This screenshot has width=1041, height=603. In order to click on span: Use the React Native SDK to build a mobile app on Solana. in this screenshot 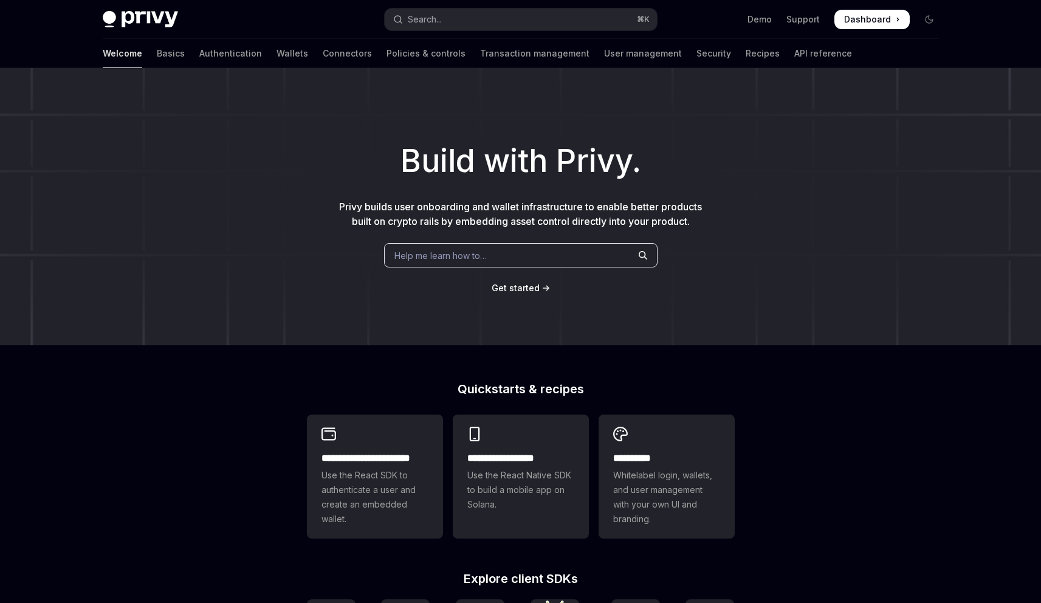, I will do `click(521, 490)`.